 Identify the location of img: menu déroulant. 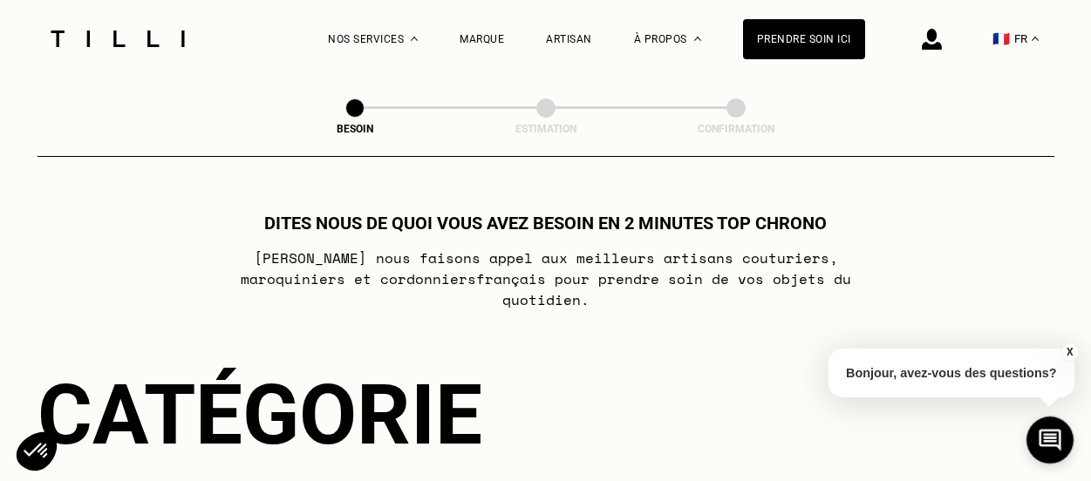
(1035, 38).